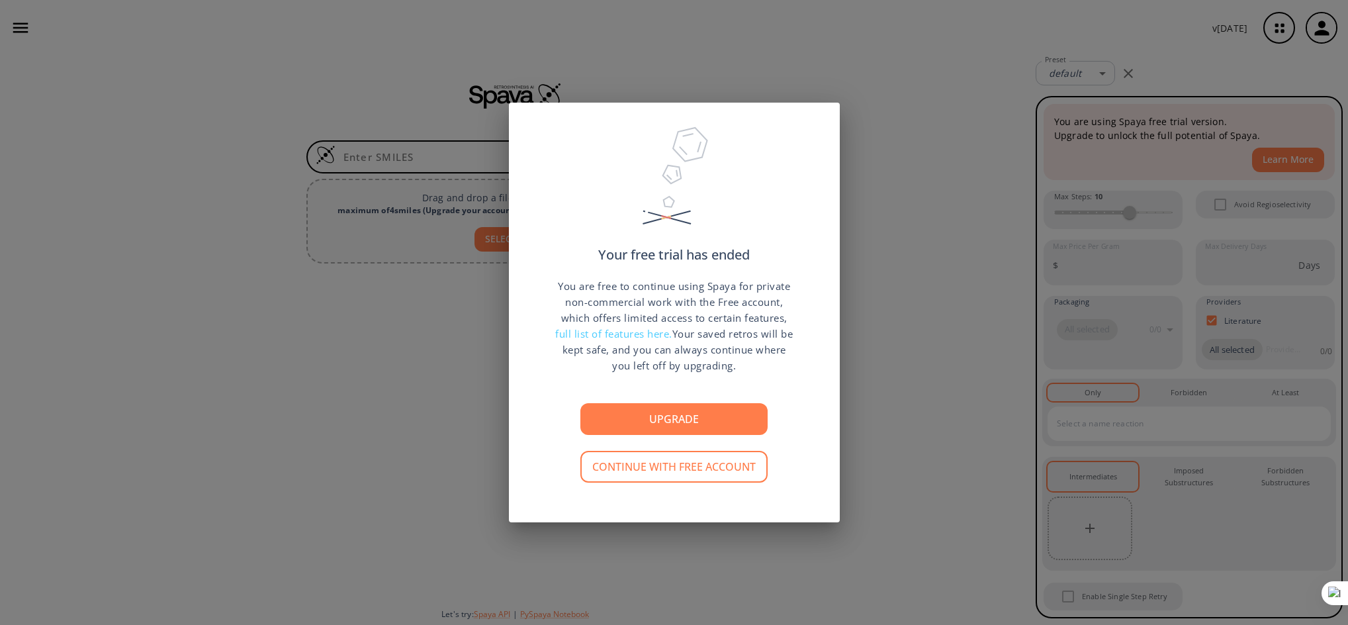 This screenshot has width=1348, height=625. I want to click on img: Trial Ended, so click(674, 185).